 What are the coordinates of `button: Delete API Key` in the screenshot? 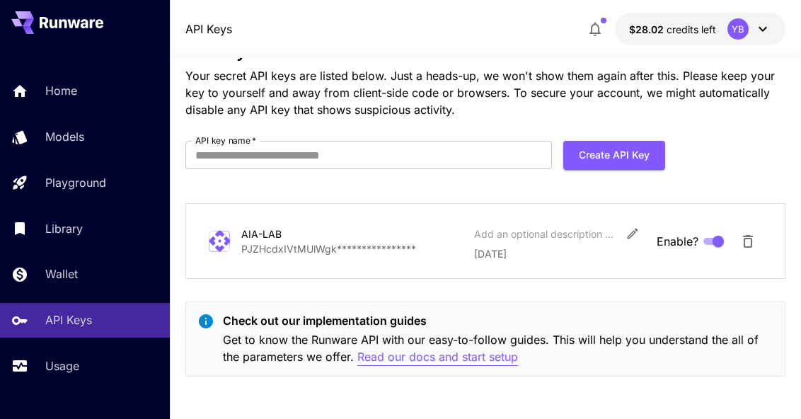 It's located at (748, 241).